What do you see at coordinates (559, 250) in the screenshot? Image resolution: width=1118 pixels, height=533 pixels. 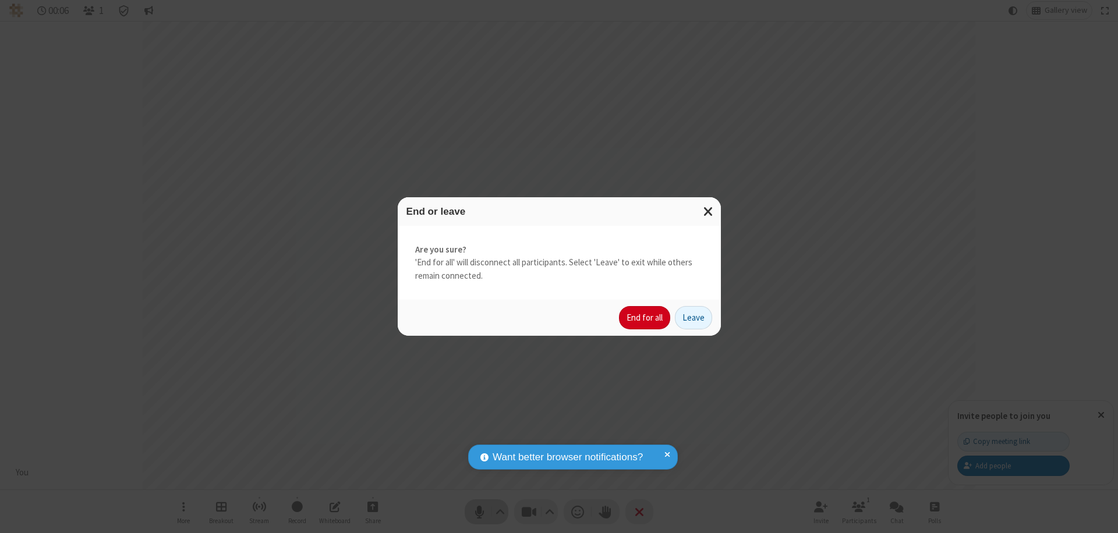 I see `strong: Are you sure?` at bounding box center [559, 250].